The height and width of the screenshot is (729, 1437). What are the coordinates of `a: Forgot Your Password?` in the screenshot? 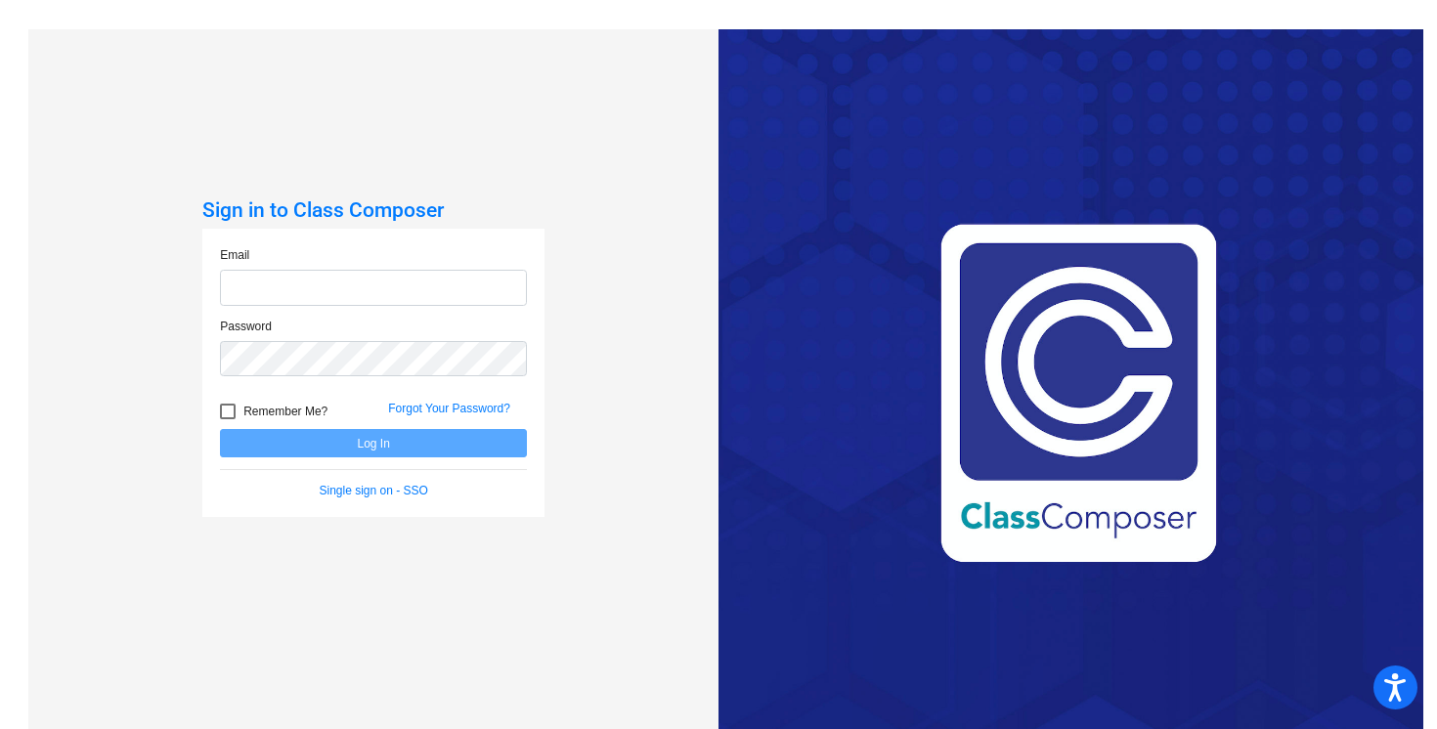 It's located at (449, 409).